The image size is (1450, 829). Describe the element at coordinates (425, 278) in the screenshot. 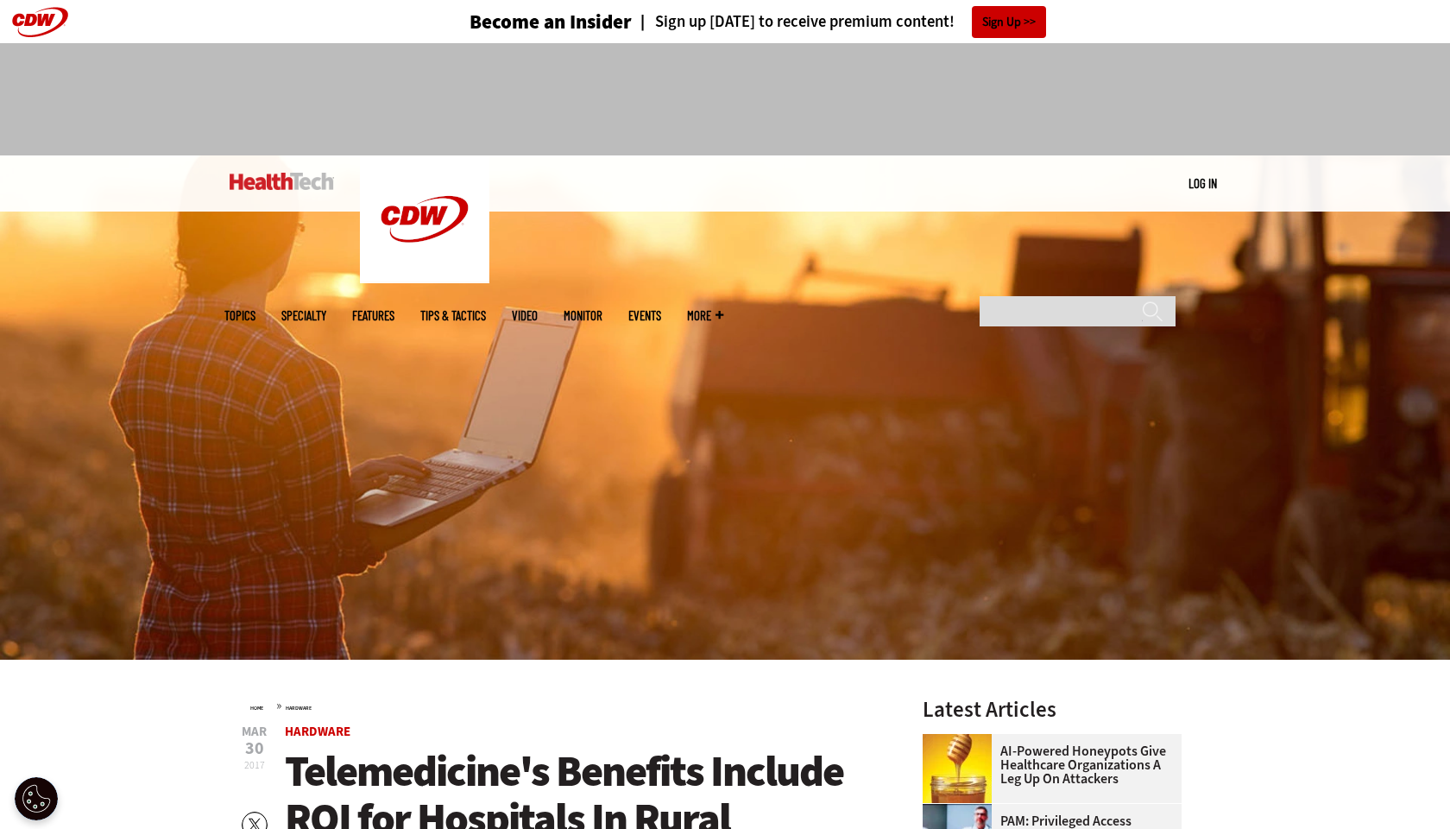

I see `a: CDW` at that location.